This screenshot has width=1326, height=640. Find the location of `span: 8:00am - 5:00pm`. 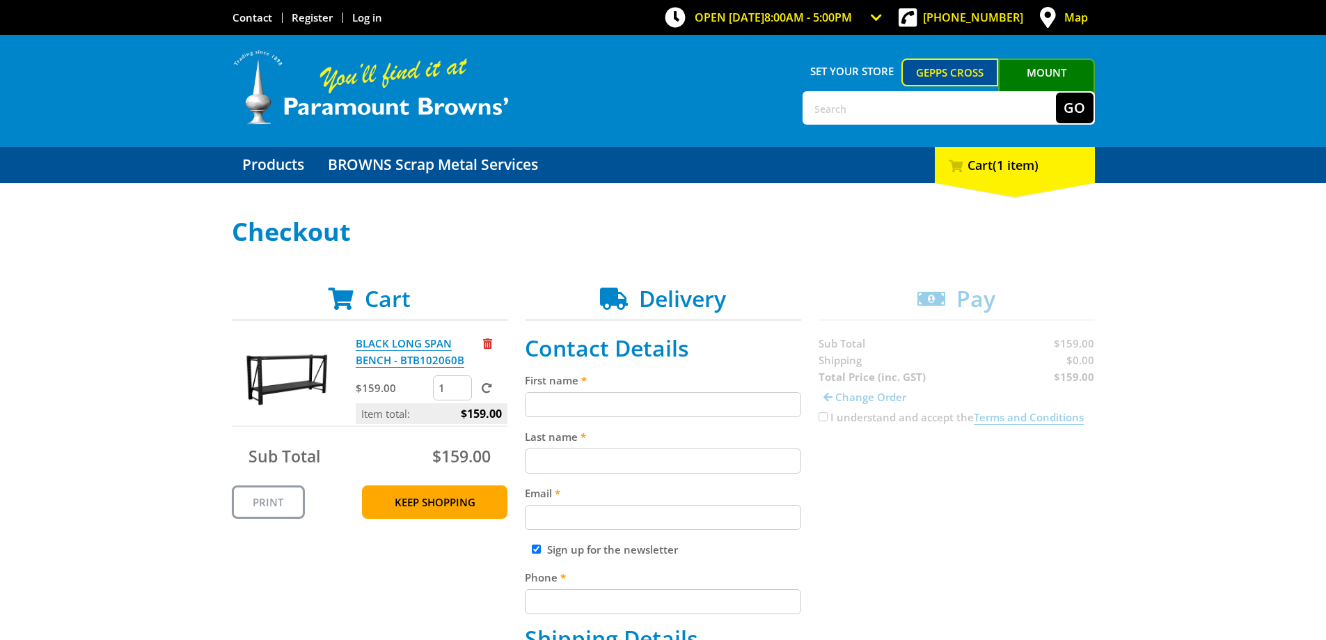

span: 8:00am - 5:00pm is located at coordinates (808, 17).